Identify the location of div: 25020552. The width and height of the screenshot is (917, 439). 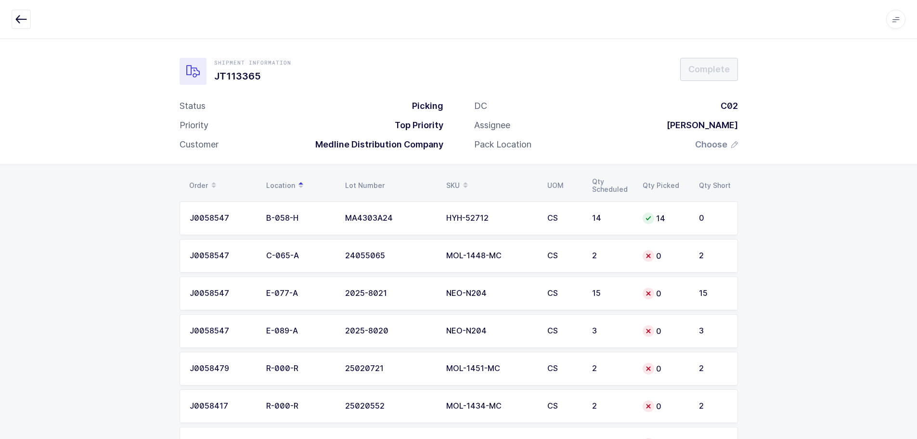
(390, 406).